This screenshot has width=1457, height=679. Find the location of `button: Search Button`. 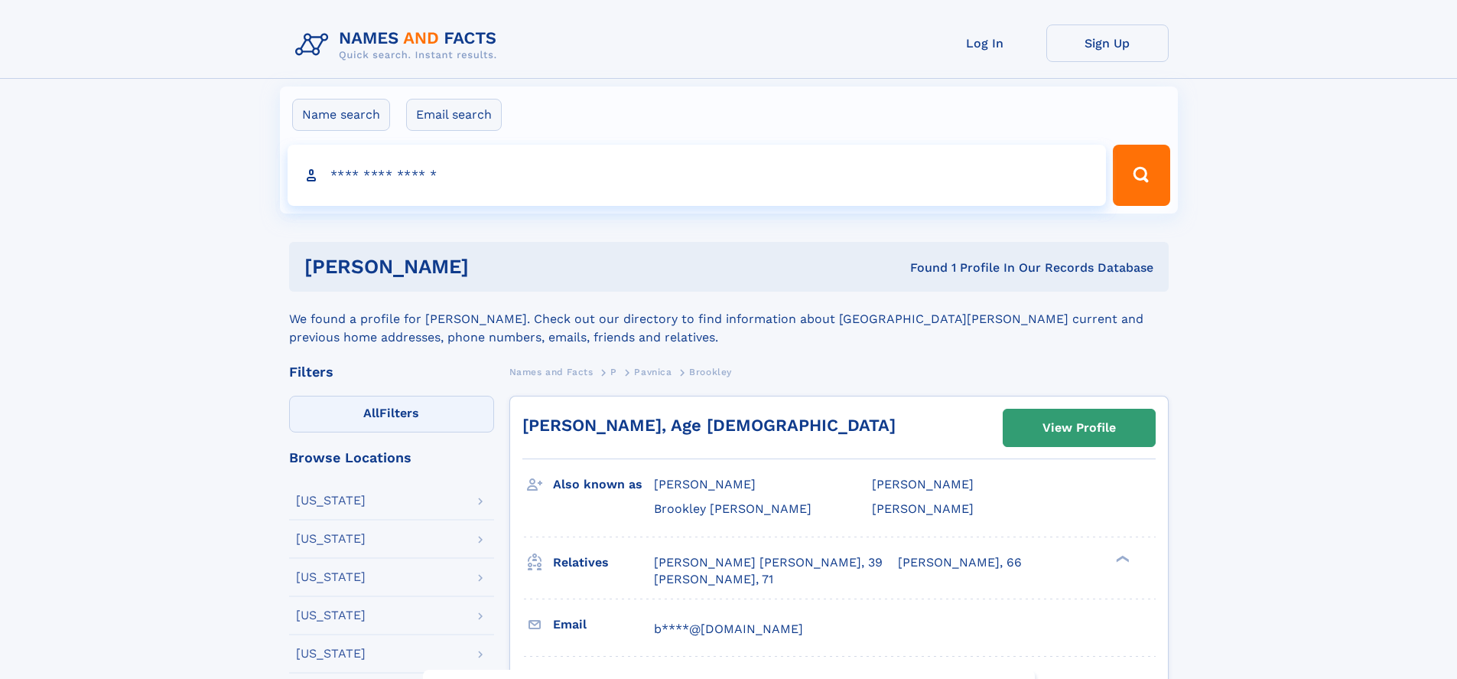

button: Search Button is located at coordinates (1141, 175).